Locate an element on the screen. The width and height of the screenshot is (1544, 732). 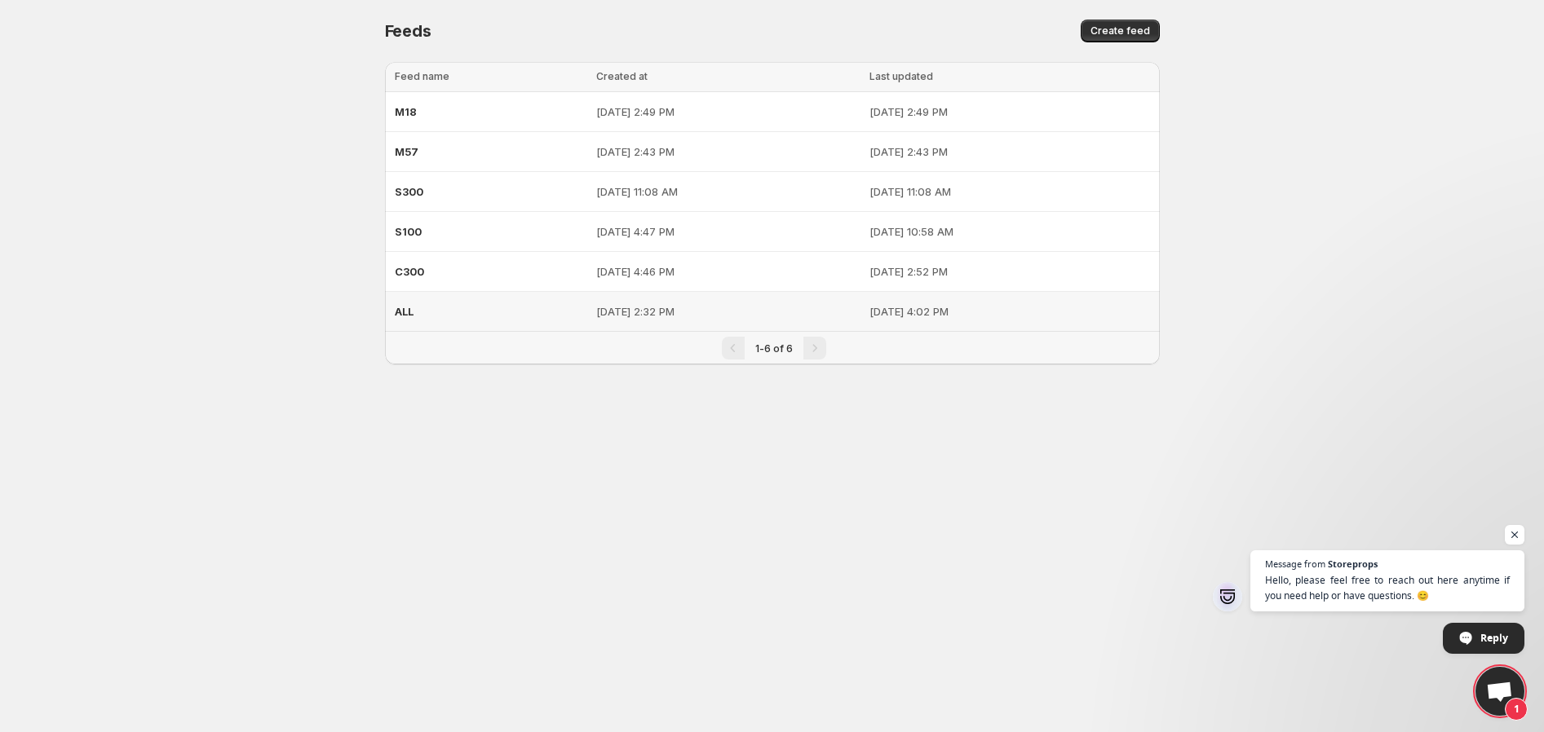
span: ALL is located at coordinates (404, 311).